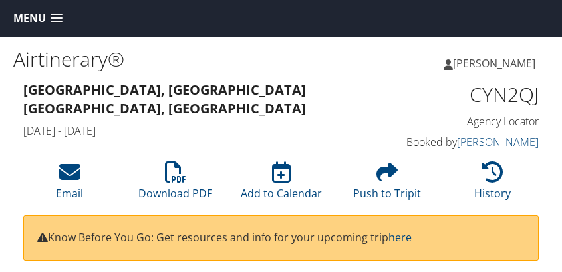 This screenshot has width=562, height=272. What do you see at coordinates (493, 184) in the screenshot?
I see `a: History` at bounding box center [493, 184].